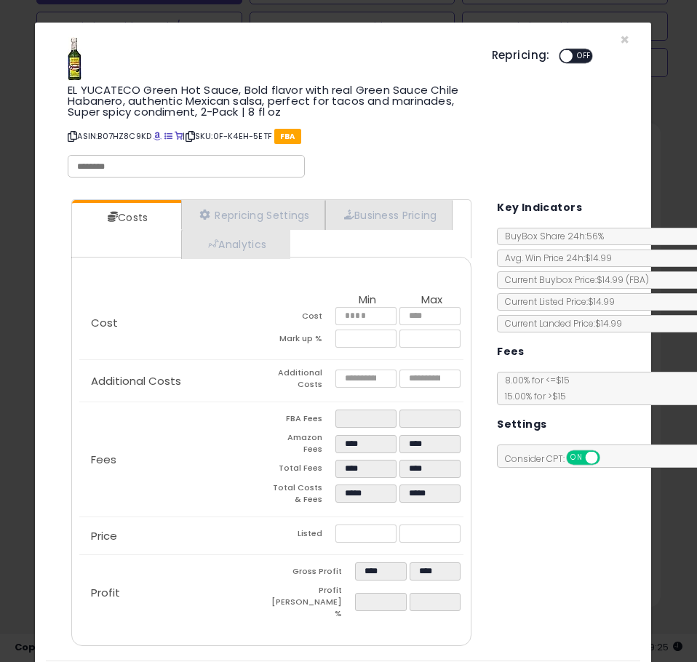 This screenshot has width=697, height=662. I want to click on td: Additional Costs, so click(303, 380).